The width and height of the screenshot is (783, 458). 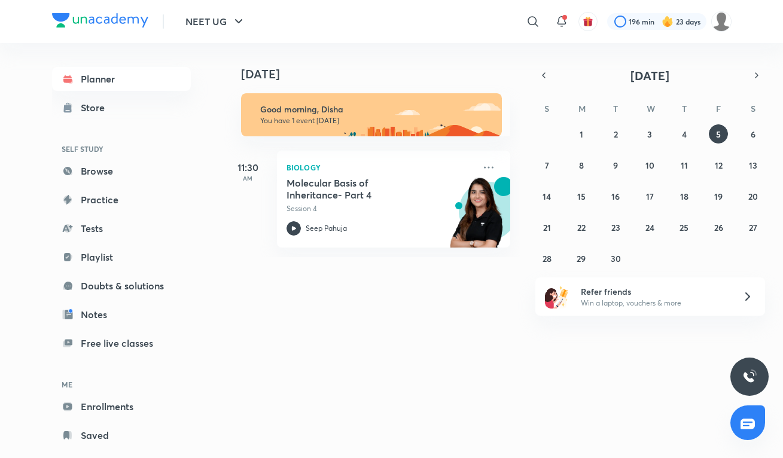 I want to click on h5: Molecular Basis of Inheritance- Part 4, so click(x=361, y=189).